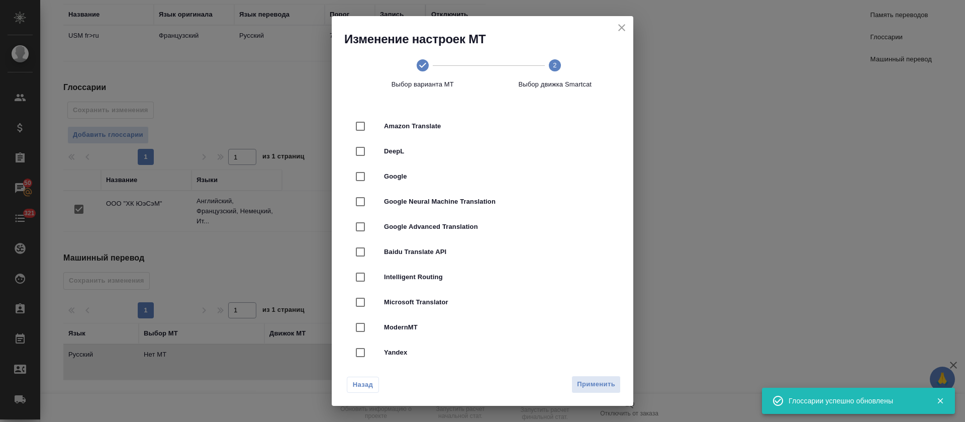 The width and height of the screenshot is (965, 422). What do you see at coordinates (482, 151) in the screenshot?
I see `div: DeepL` at bounding box center [482, 151].